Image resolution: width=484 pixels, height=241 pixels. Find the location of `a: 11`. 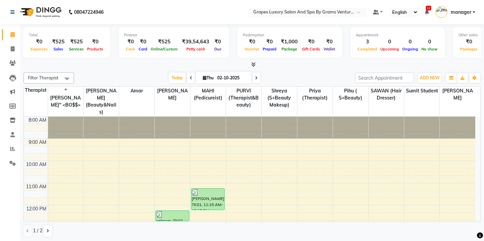

a: 11 is located at coordinates (427, 12).